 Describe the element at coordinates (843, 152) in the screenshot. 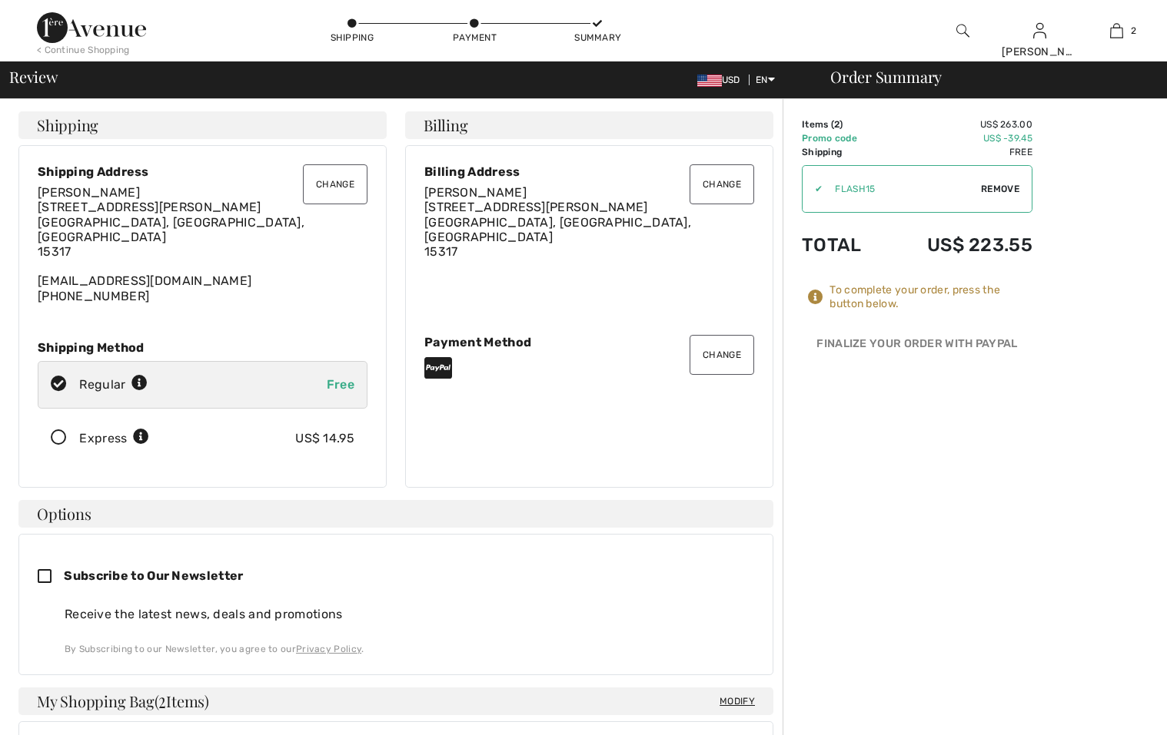

I see `td: Shipping` at that location.